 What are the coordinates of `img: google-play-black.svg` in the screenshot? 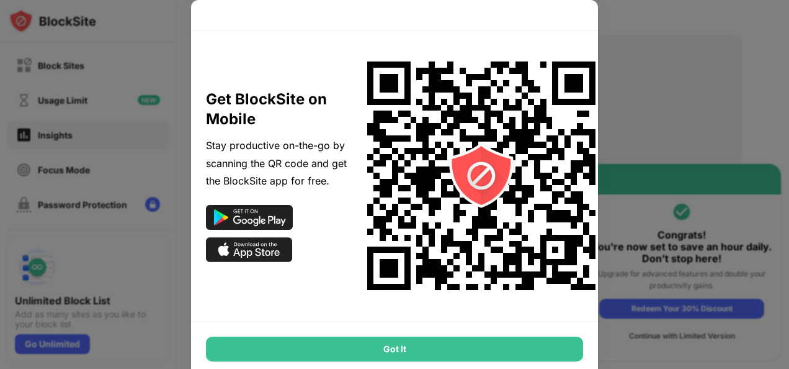 It's located at (249, 217).